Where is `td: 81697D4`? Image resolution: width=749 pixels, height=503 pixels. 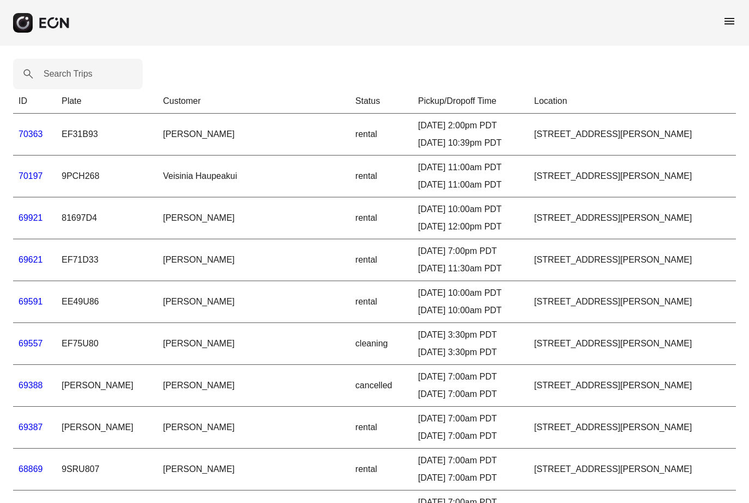
td: 81697D4 is located at coordinates (107, 218).